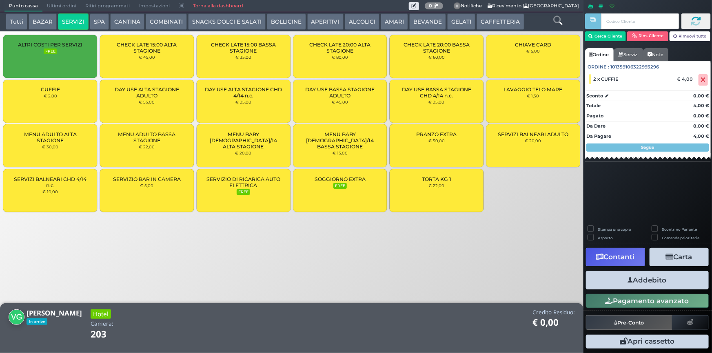  What do you see at coordinates (533, 44) in the screenshot?
I see `span: CHIAVE CARD` at bounding box center [533, 44].